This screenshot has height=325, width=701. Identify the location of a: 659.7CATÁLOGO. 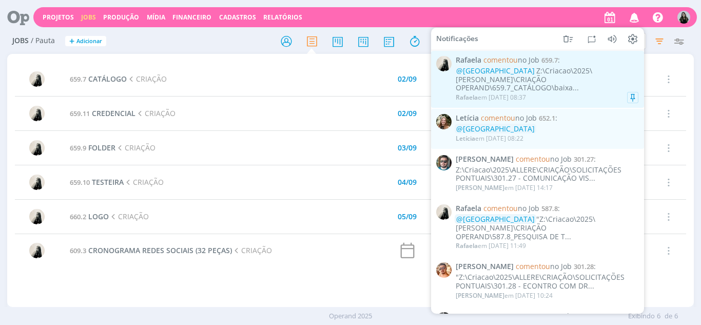
(98, 78).